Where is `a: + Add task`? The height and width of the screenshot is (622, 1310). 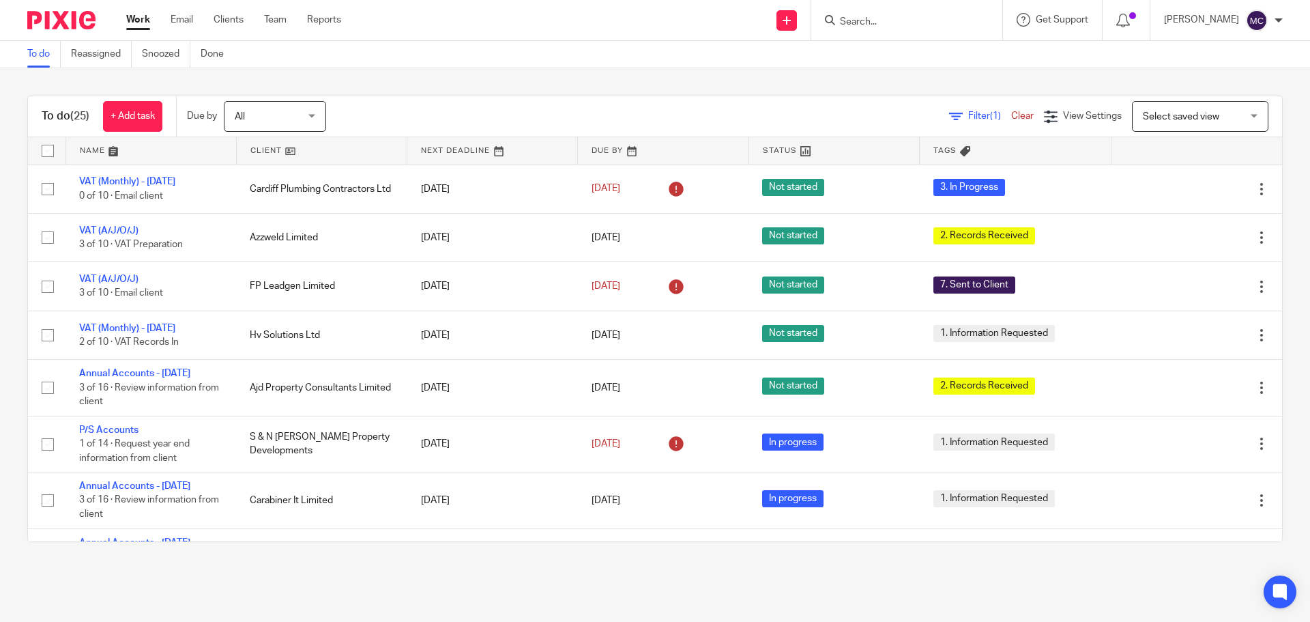
a: + Add task is located at coordinates (132, 116).